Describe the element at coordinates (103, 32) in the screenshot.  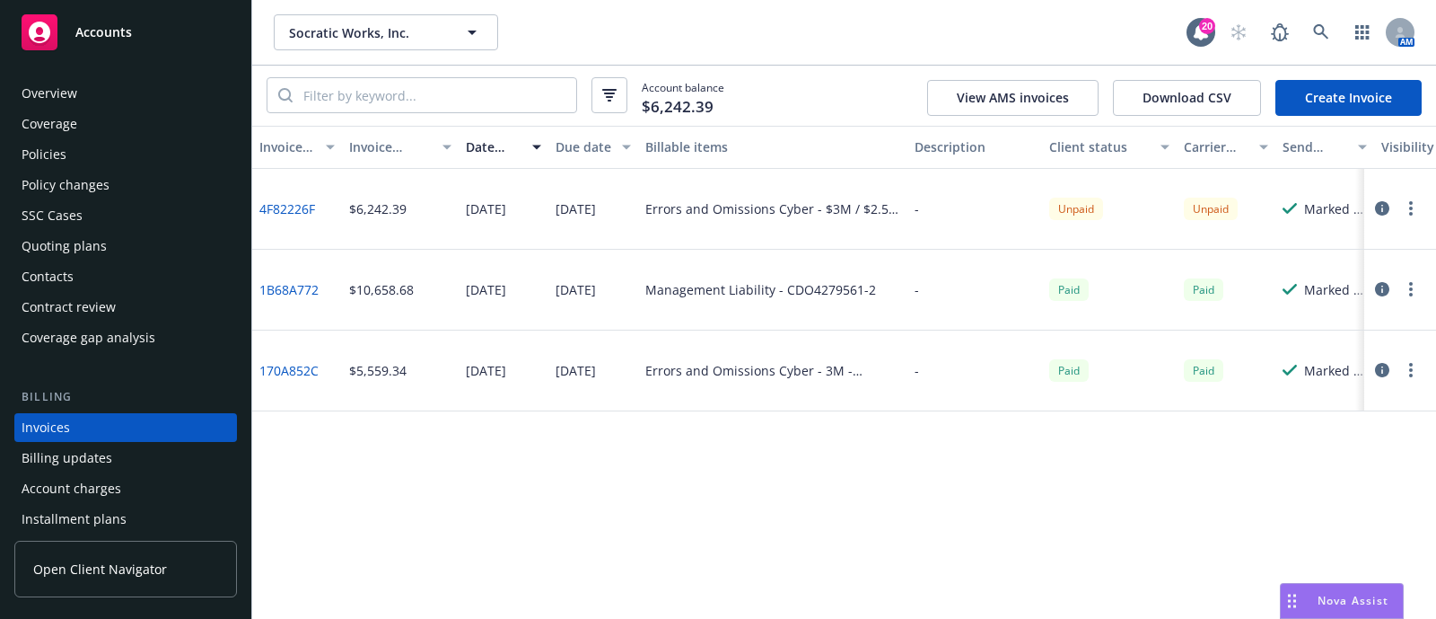
I see `span: Accounts` at that location.